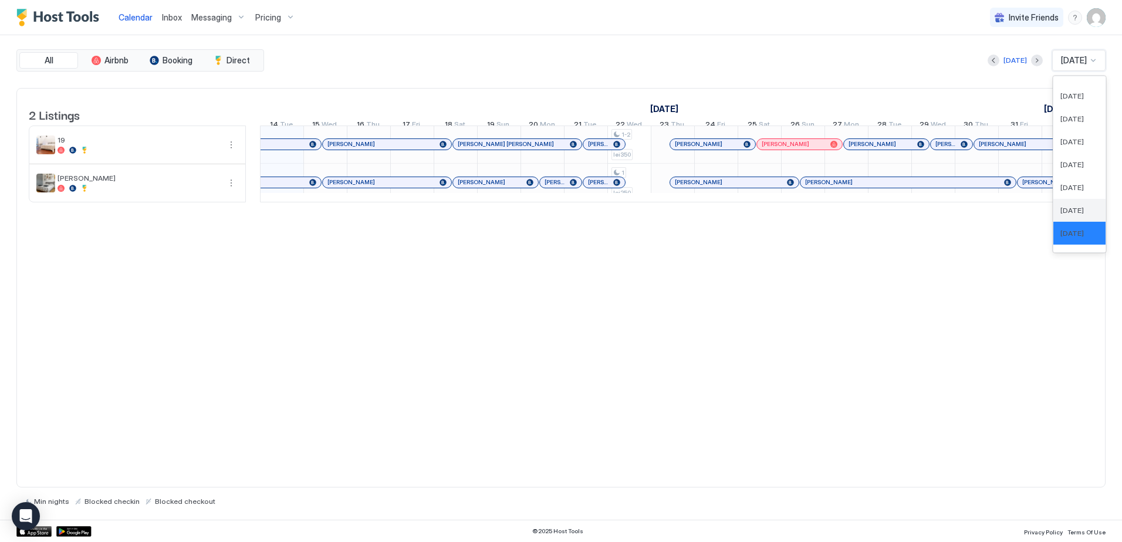  What do you see at coordinates (623, 173) in the screenshot?
I see `span: 1` at bounding box center [623, 173].